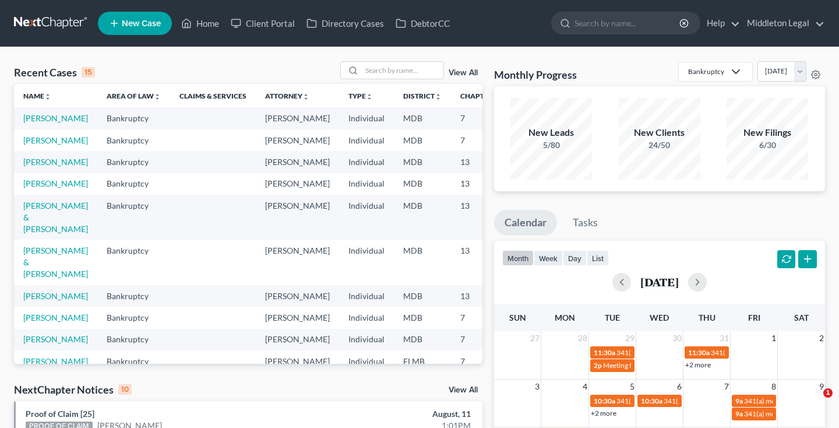 Image resolution: width=839 pixels, height=428 pixels. Describe the element at coordinates (754, 317) in the screenshot. I see `span: Fri` at that location.